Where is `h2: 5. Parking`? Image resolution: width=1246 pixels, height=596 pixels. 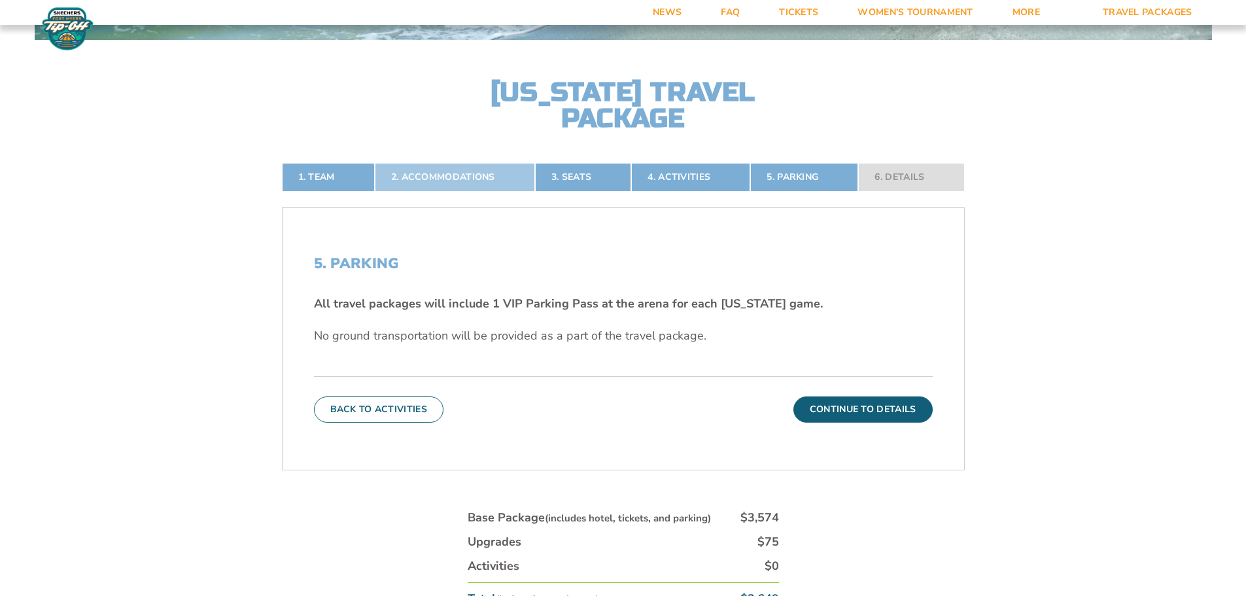
h2: 5. Parking is located at coordinates (623, 264).